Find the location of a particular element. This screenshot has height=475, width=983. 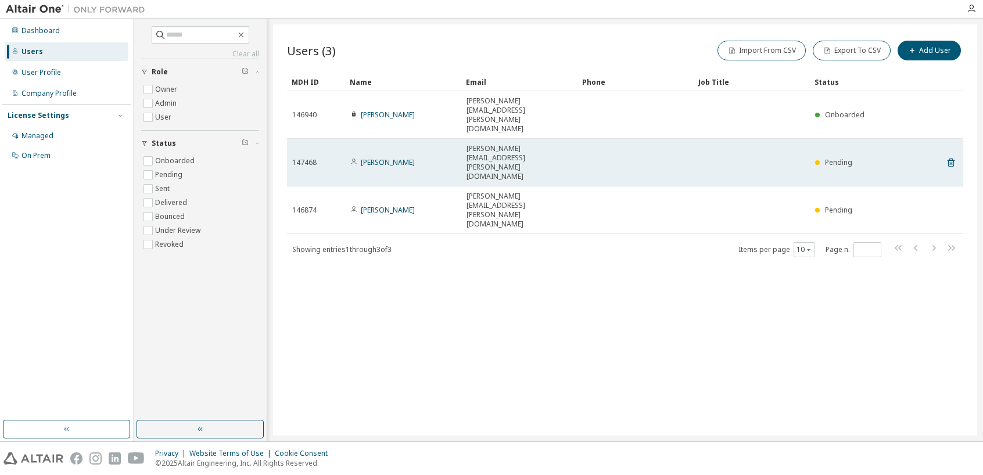

button: Import From CSV is located at coordinates (762, 51).